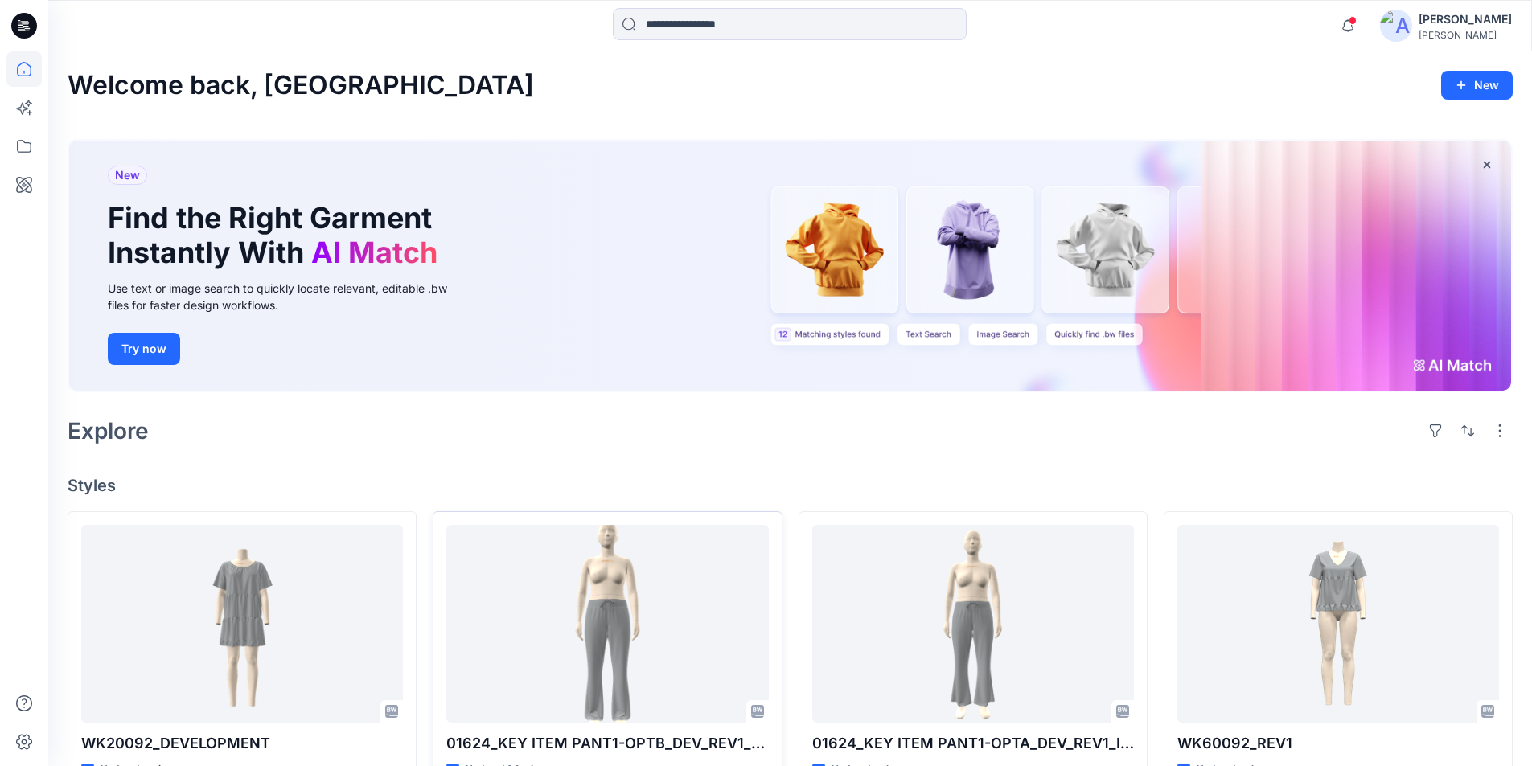 Image resolution: width=1532 pixels, height=766 pixels. What do you see at coordinates (144, 349) in the screenshot?
I see `a: Try now` at bounding box center [144, 349].